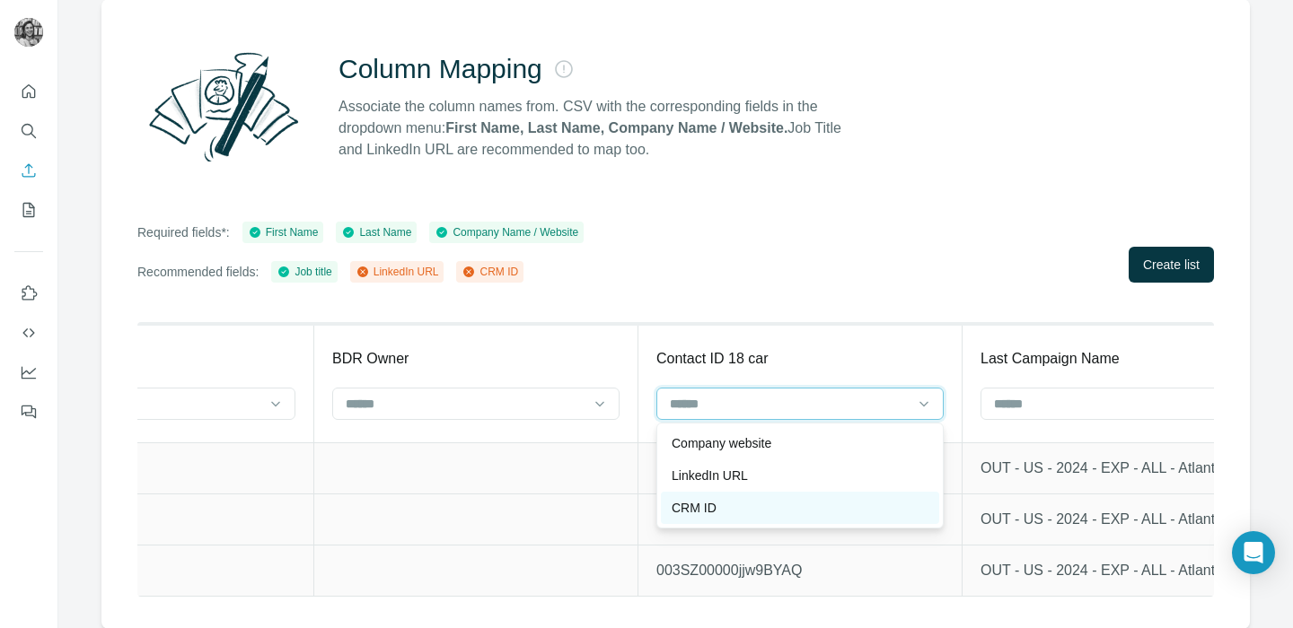 This screenshot has width=1293, height=628. Describe the element at coordinates (29, 92) in the screenshot. I see `button: Quick start` at that location.